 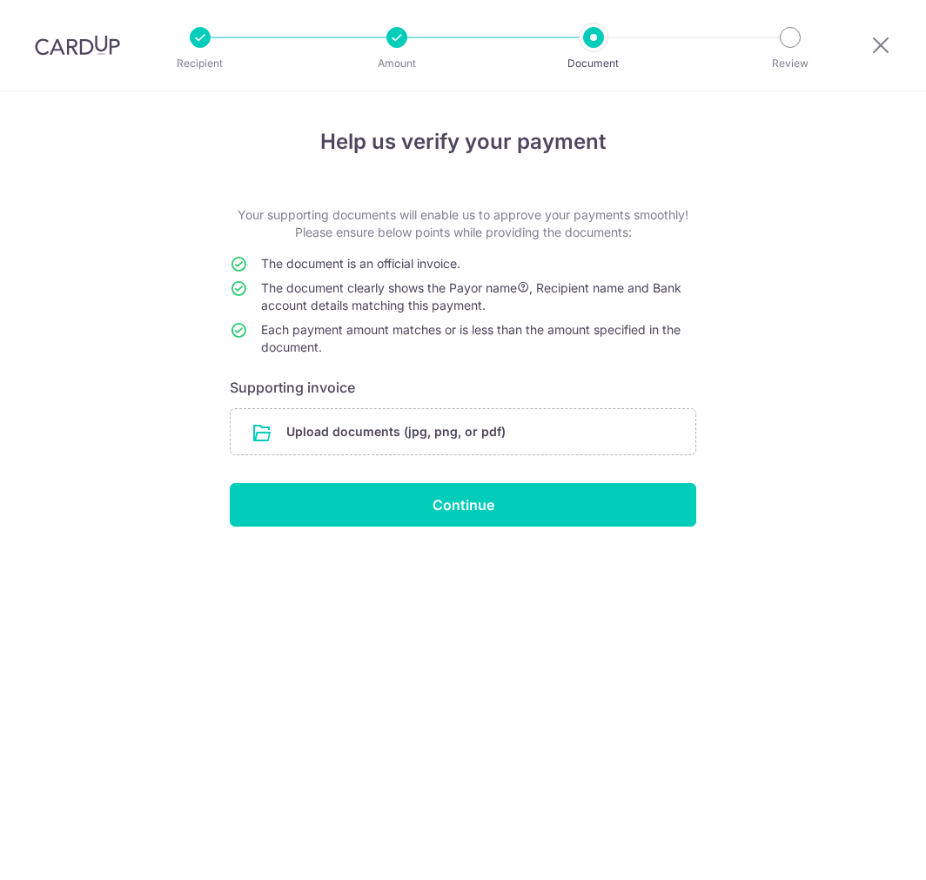 I want to click on p: Recipient, so click(x=200, y=64).